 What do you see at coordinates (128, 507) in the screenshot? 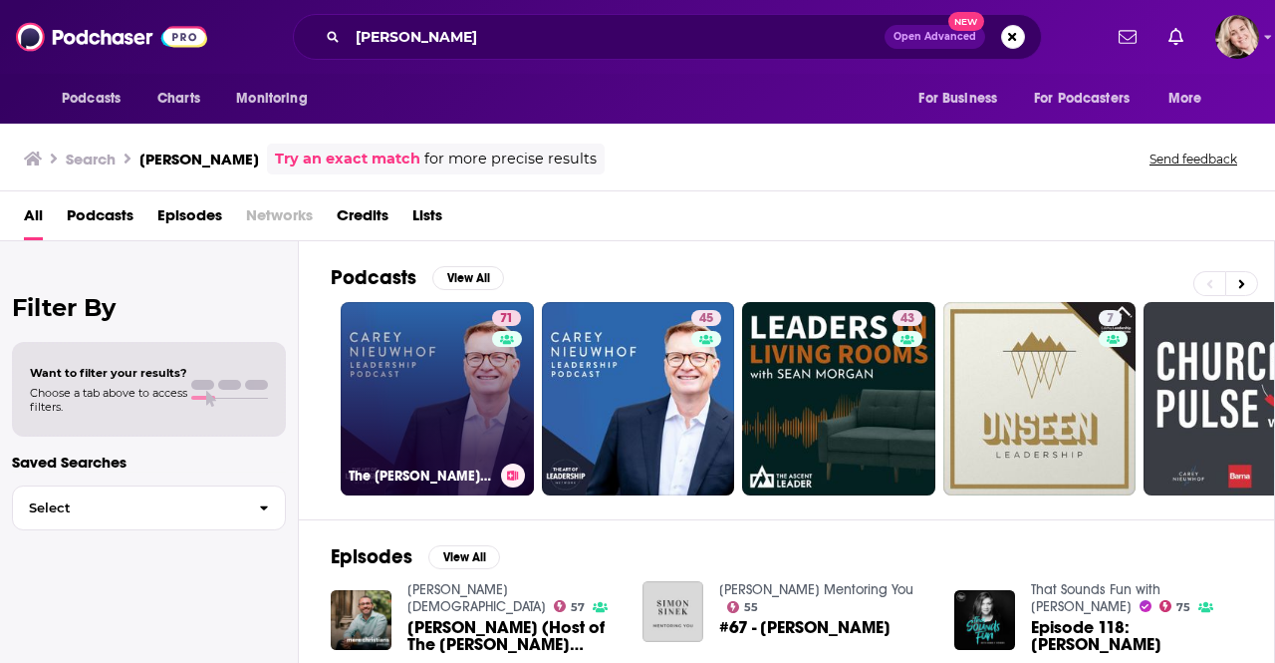
I see `span: Select` at bounding box center [128, 507].